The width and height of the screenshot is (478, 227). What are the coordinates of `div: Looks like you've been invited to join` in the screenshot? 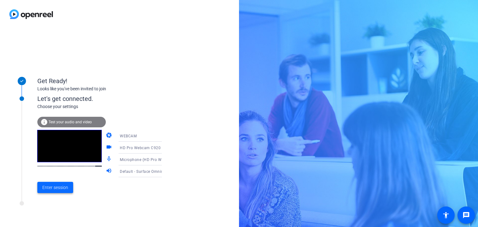 It's located at (100, 89).